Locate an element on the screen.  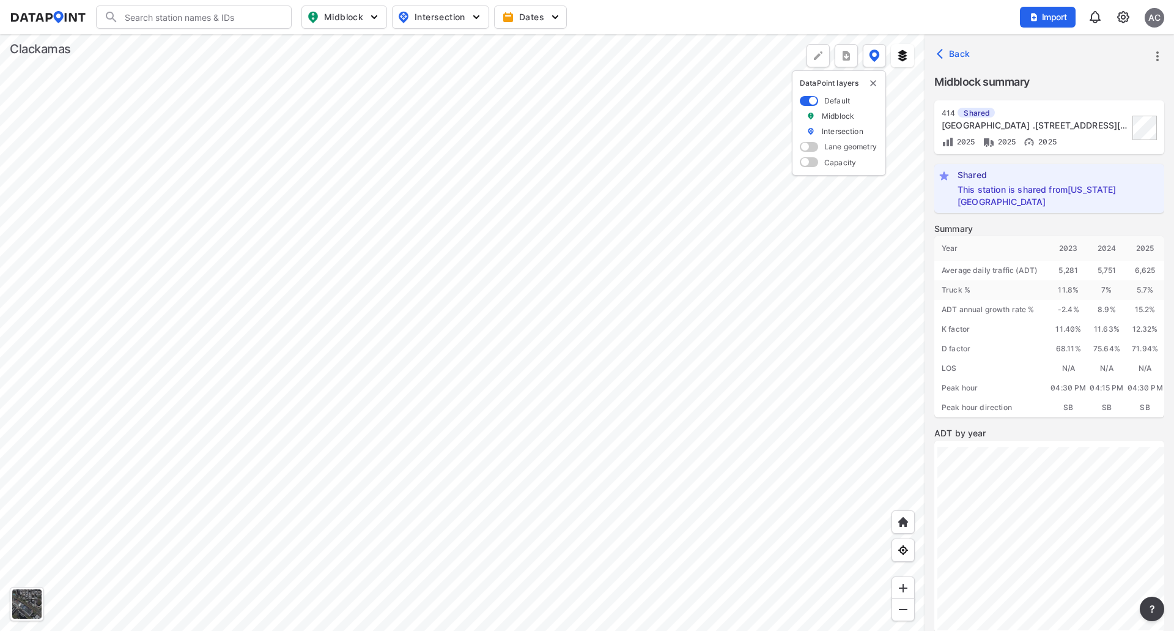
label: ADT by year is located at coordinates (1049, 433).